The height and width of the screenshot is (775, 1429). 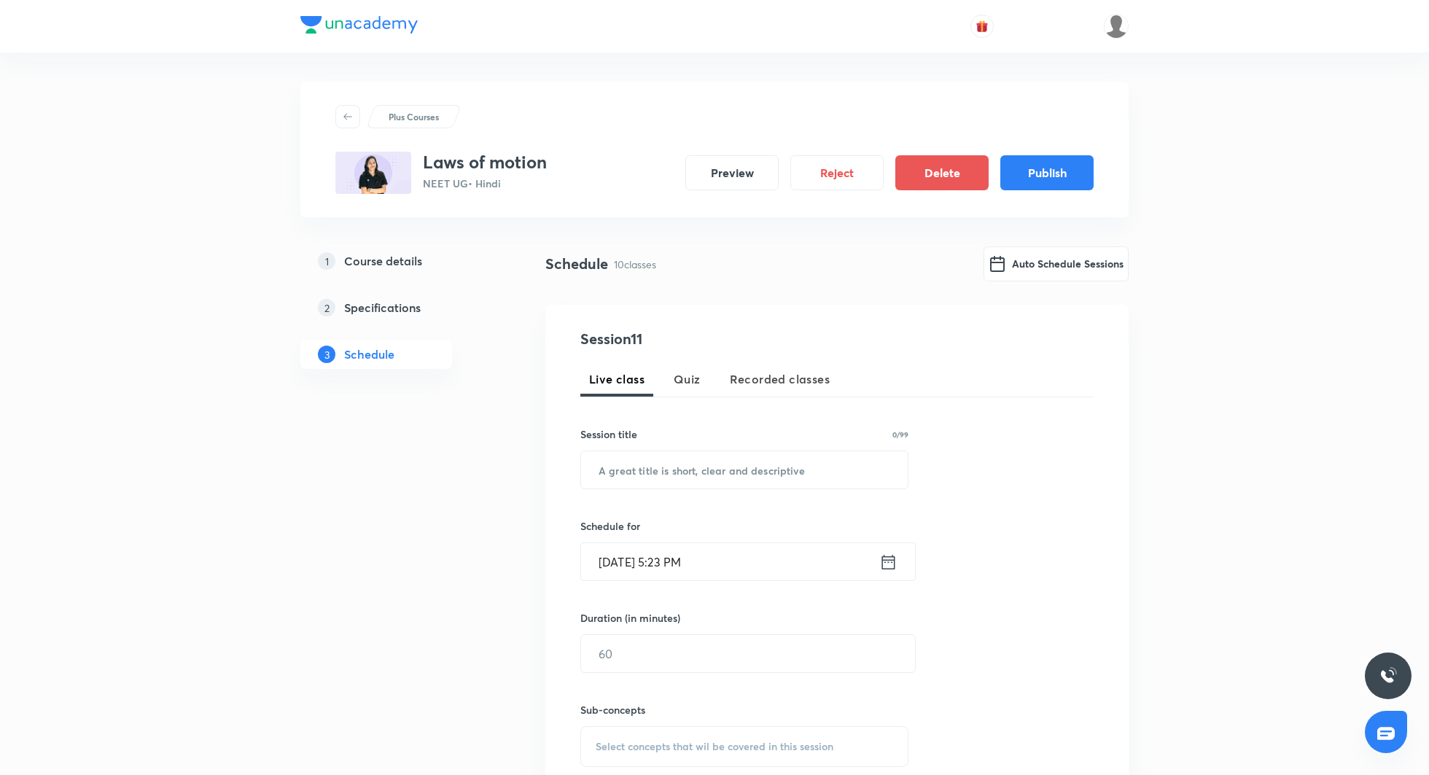 What do you see at coordinates (942, 173) in the screenshot?
I see `button: Delete` at bounding box center [942, 173].